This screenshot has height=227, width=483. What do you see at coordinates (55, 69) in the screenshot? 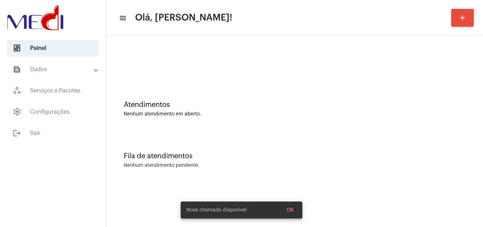
I see `mat-expansion-panel-header: sidenav iconDados` at bounding box center [55, 69].